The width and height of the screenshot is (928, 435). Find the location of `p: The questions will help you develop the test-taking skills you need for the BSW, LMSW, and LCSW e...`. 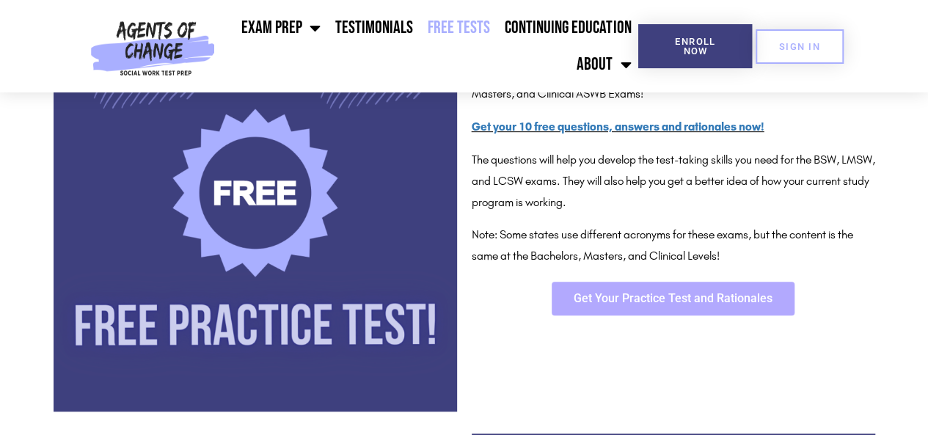

p: The questions will help you develop the test-taking skills you need for the BSW, LMSW, and LCSW e... is located at coordinates (674, 181).